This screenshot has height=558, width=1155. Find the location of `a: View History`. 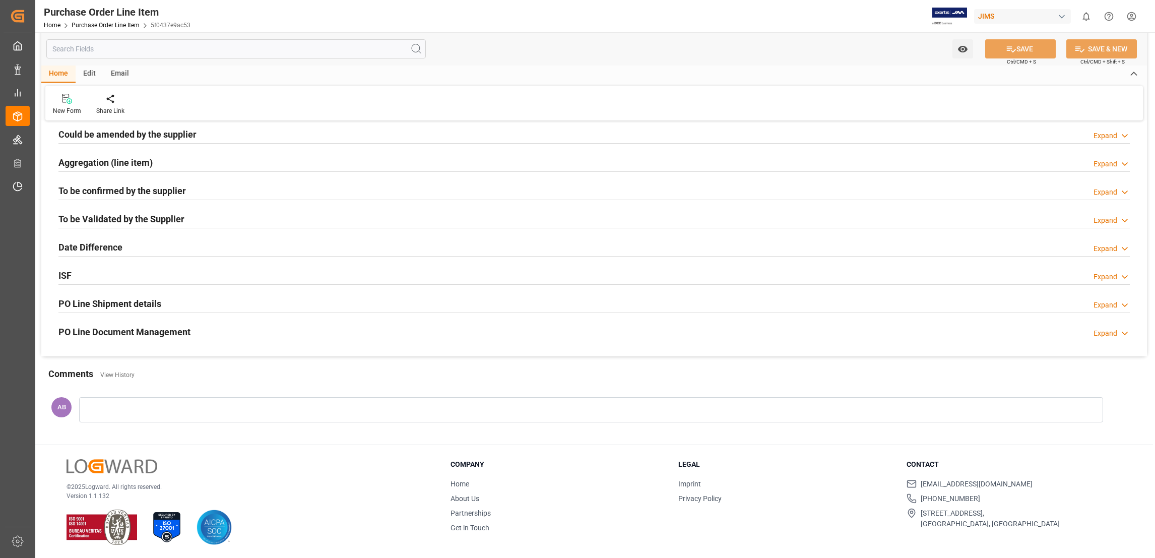

a: View History is located at coordinates (117, 375).